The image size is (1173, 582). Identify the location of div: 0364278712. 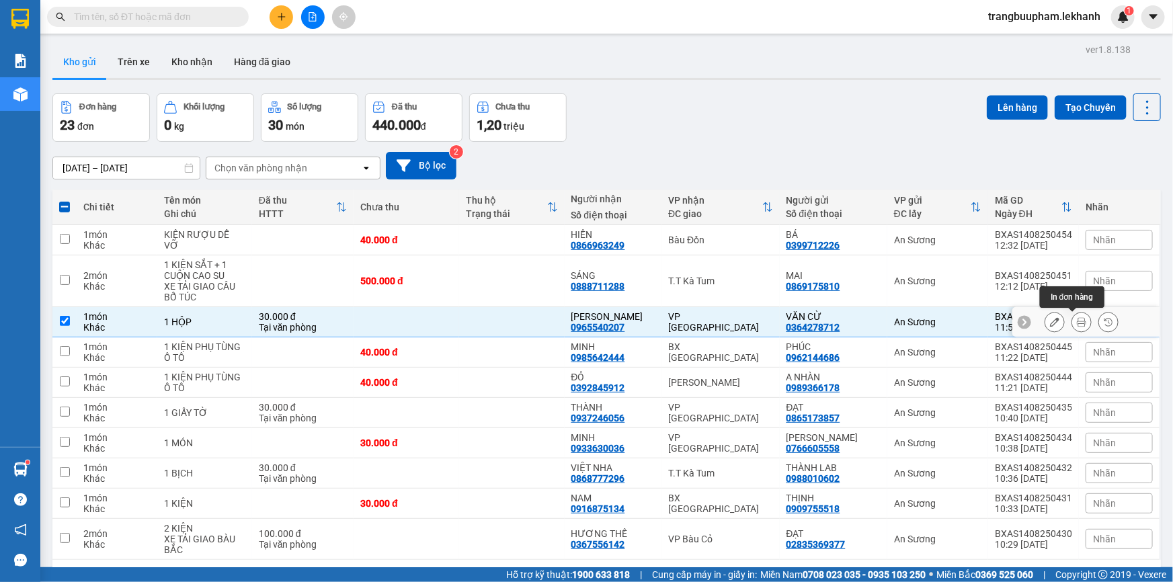
(813, 327).